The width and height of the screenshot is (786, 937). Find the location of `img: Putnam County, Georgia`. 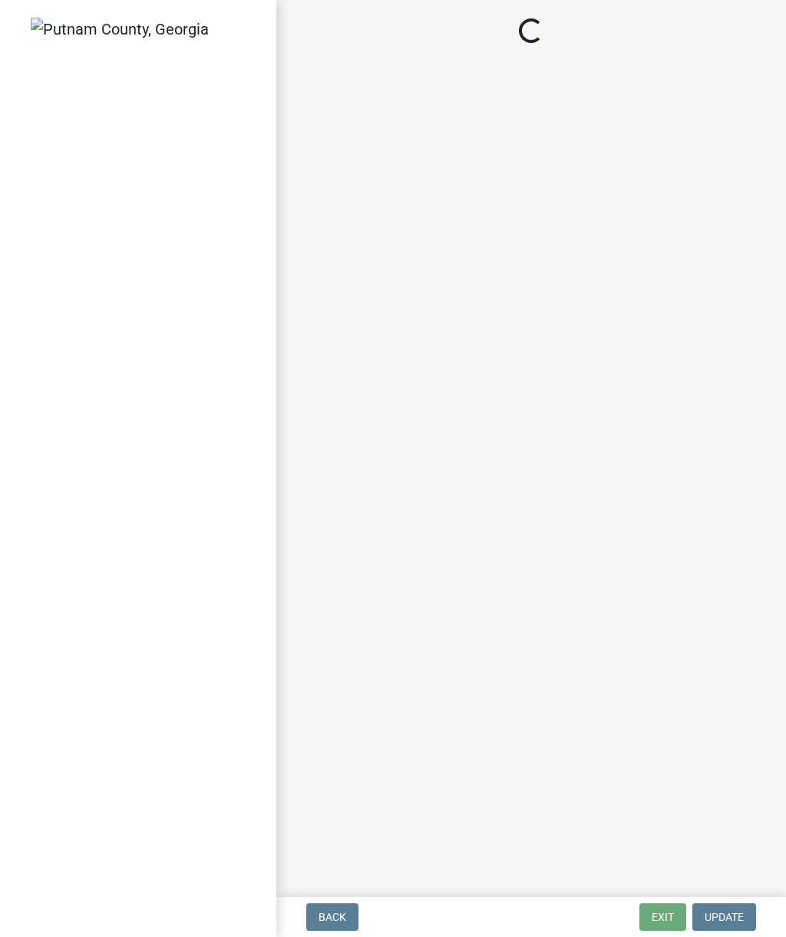

img: Putnam County, Georgia is located at coordinates (120, 29).